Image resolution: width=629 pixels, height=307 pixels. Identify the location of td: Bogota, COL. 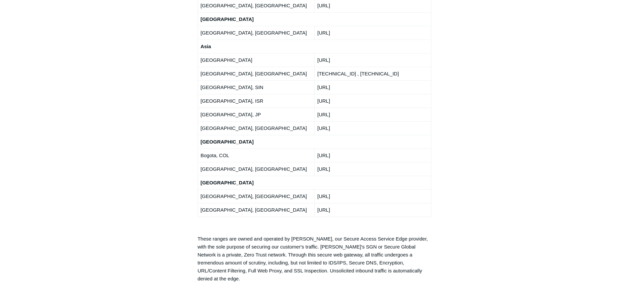
(256, 155).